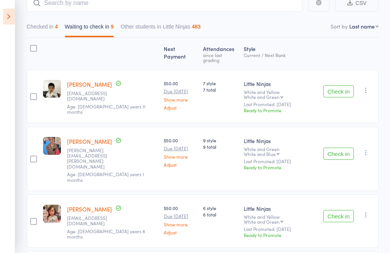  Describe the element at coordinates (196, 27) in the screenshot. I see `div: 483` at that location.